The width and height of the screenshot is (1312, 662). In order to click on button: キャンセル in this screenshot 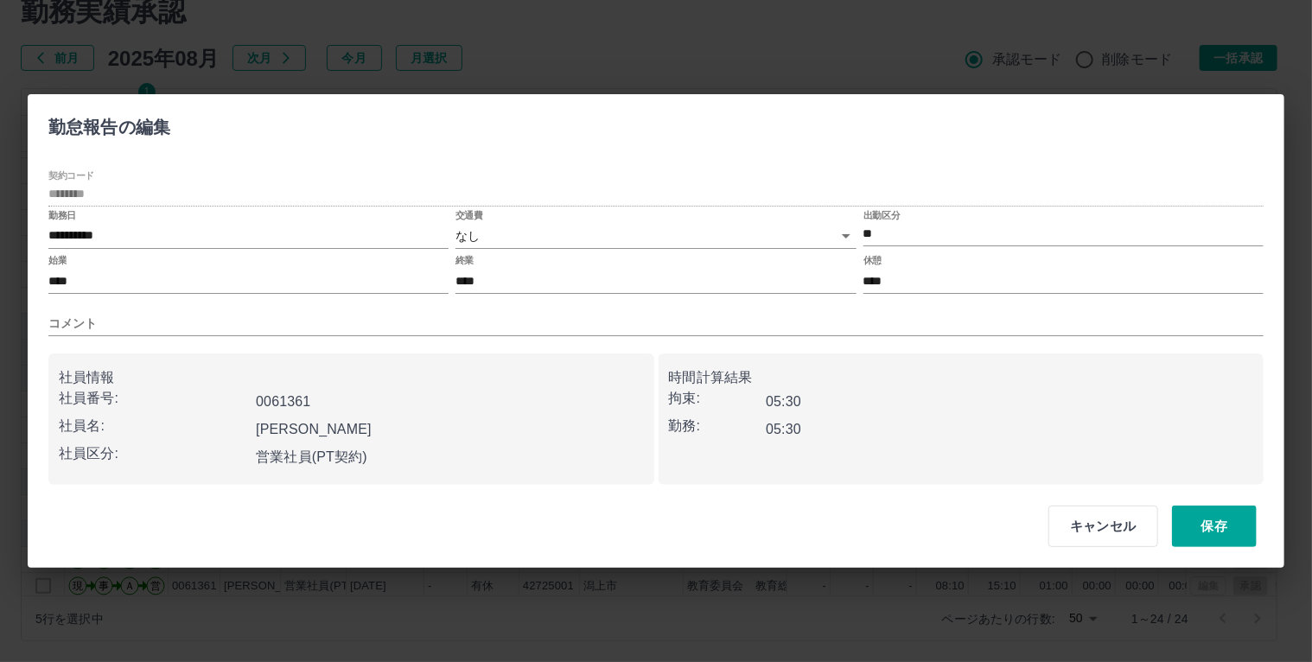, I will do `click(1102, 526)`.